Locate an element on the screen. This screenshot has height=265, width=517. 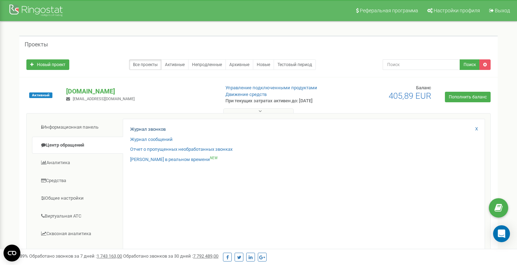
h5: Проекты is located at coordinates (36, 45).